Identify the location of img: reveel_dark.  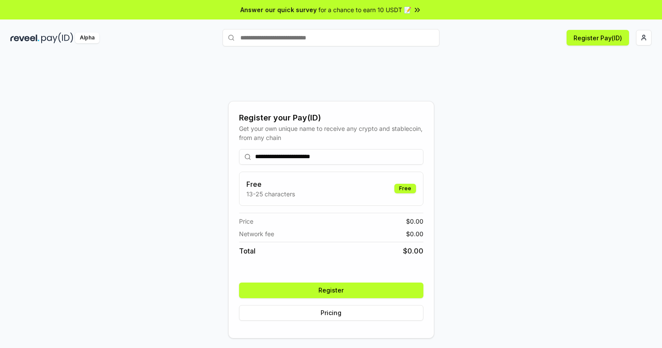
(25, 38).